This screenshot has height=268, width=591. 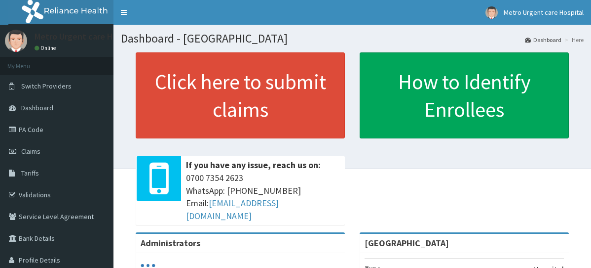 I want to click on span: Switch Providers, so click(x=46, y=86).